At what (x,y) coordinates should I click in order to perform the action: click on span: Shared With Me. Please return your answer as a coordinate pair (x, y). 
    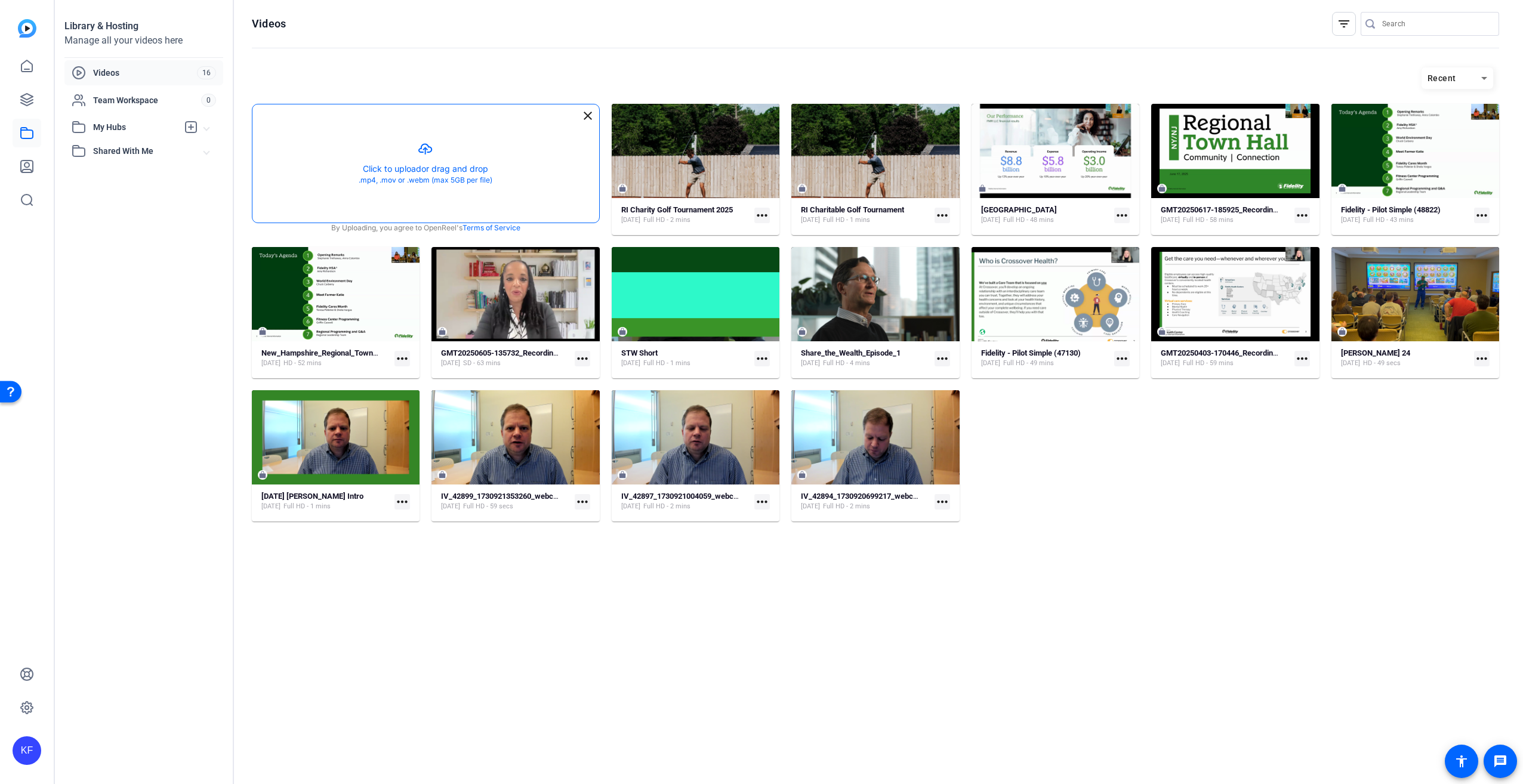
    Looking at the image, I should click on (149, 151).